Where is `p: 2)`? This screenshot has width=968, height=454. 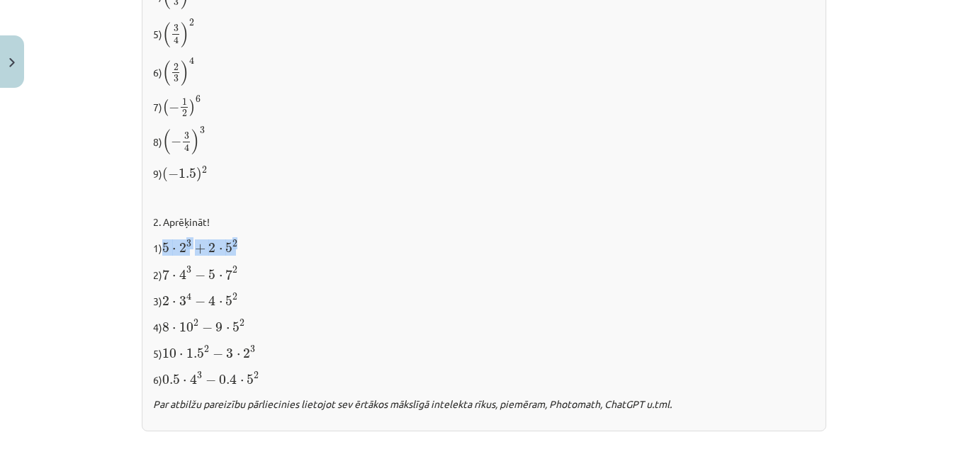
p: 2) is located at coordinates (484, 273).